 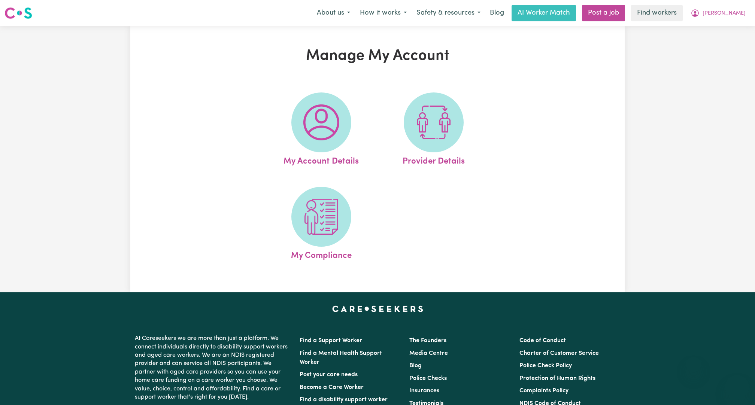 What do you see at coordinates (603, 13) in the screenshot?
I see `a: Post a job` at bounding box center [603, 13].